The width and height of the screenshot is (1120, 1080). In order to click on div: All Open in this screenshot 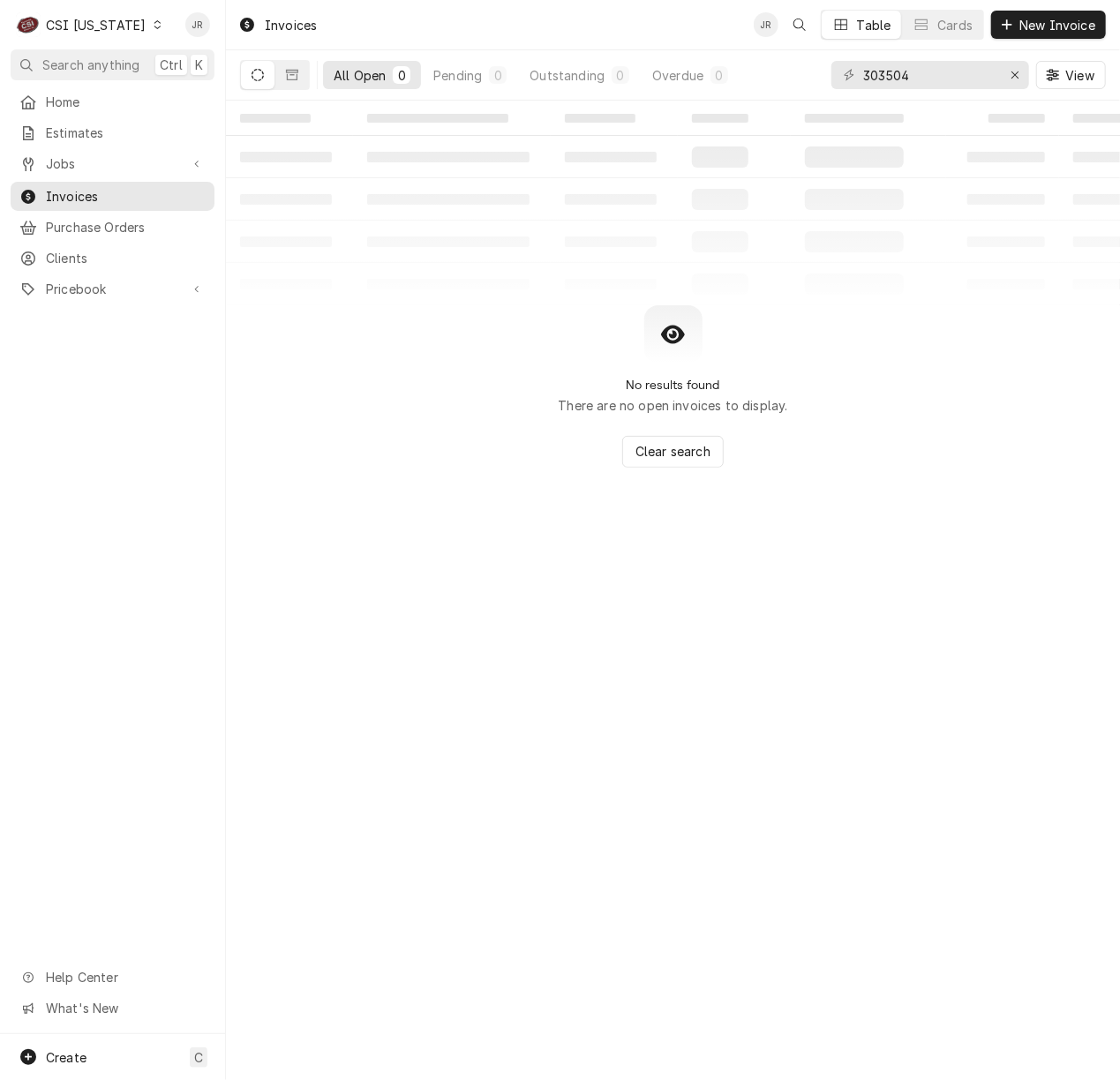, I will do `click(359, 75)`.